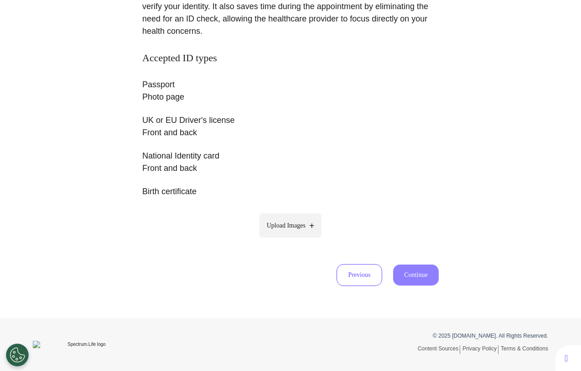 This screenshot has width=581, height=371. What do you see at coordinates (286, 225) in the screenshot?
I see `span: Upload Images` at bounding box center [286, 225].